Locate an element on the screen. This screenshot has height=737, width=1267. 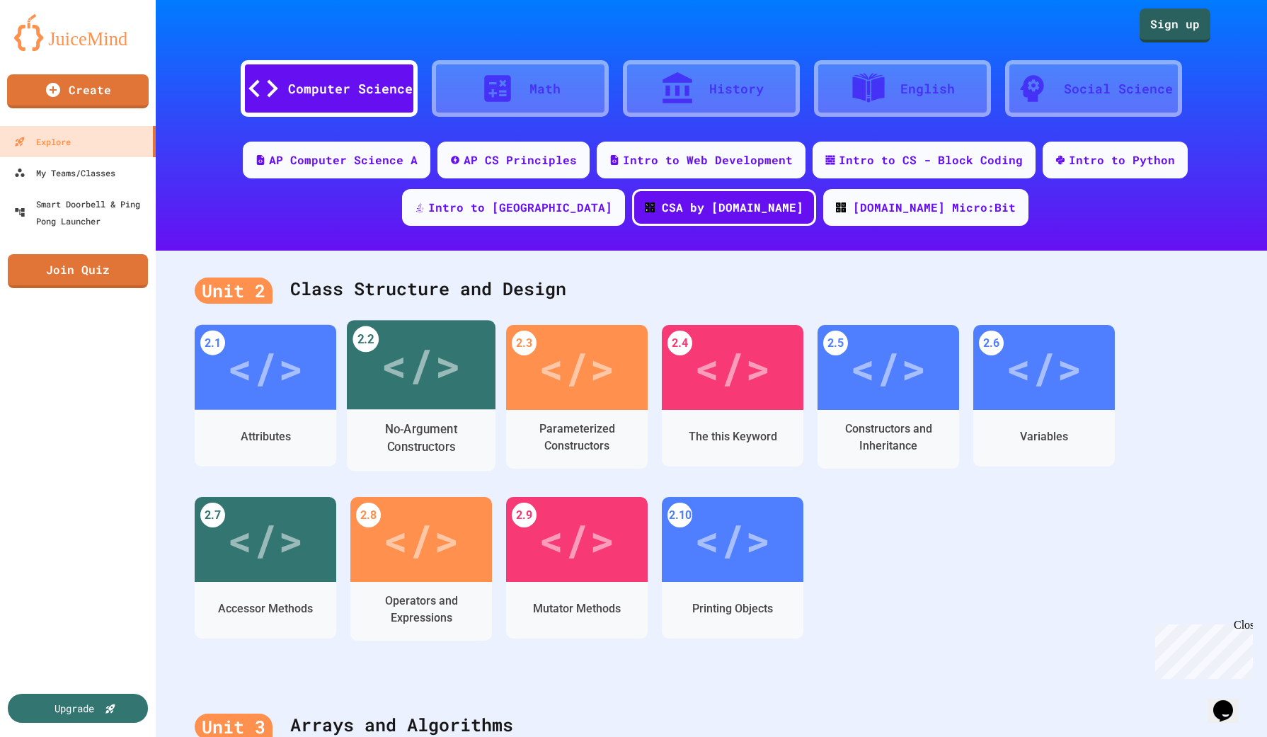
div: Accessor Methods is located at coordinates (265, 609).